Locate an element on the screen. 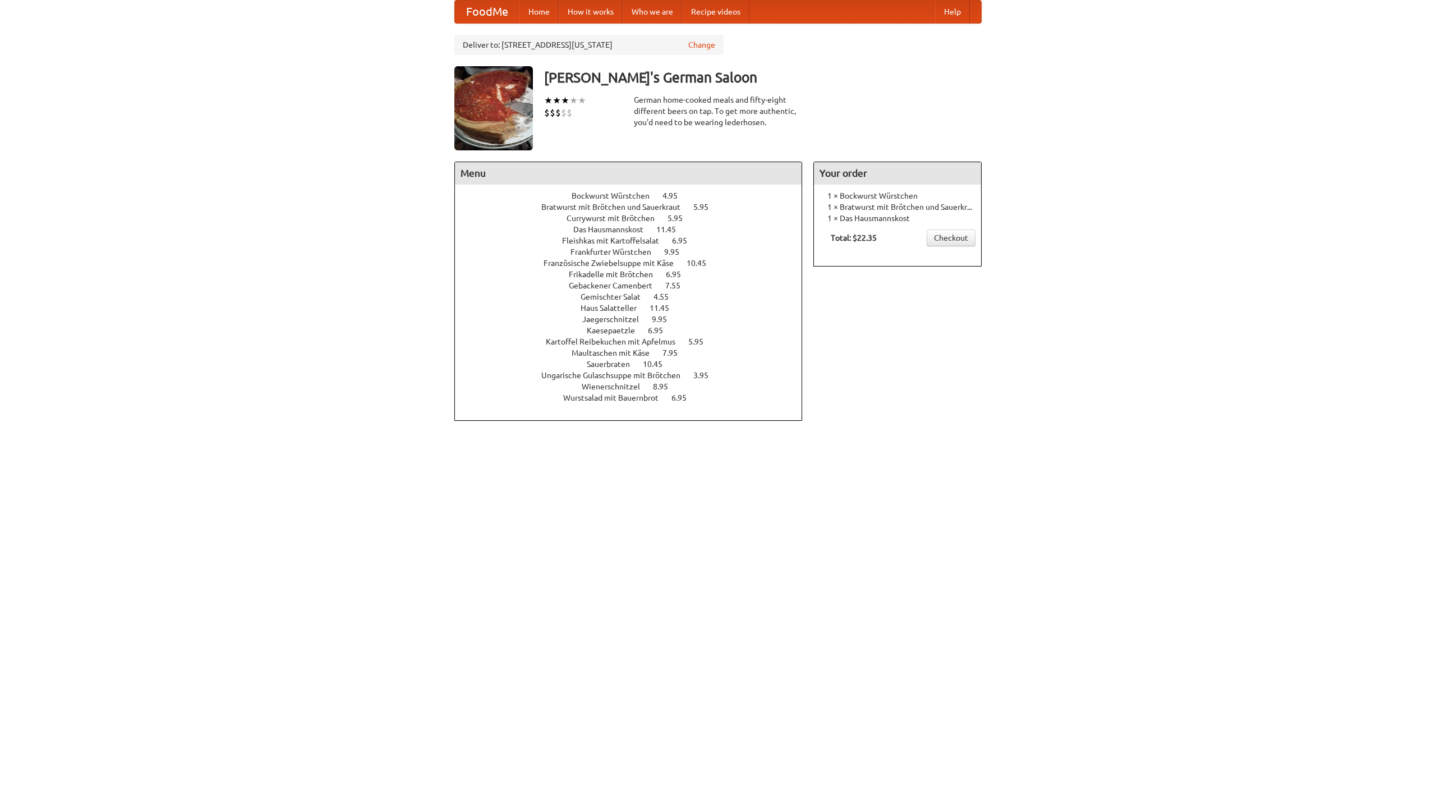 Image resolution: width=1436 pixels, height=794 pixels. div: German home-cooked meals and fifty-eight different beers on tap. To get more authentic, you'd nee... is located at coordinates (718, 111).